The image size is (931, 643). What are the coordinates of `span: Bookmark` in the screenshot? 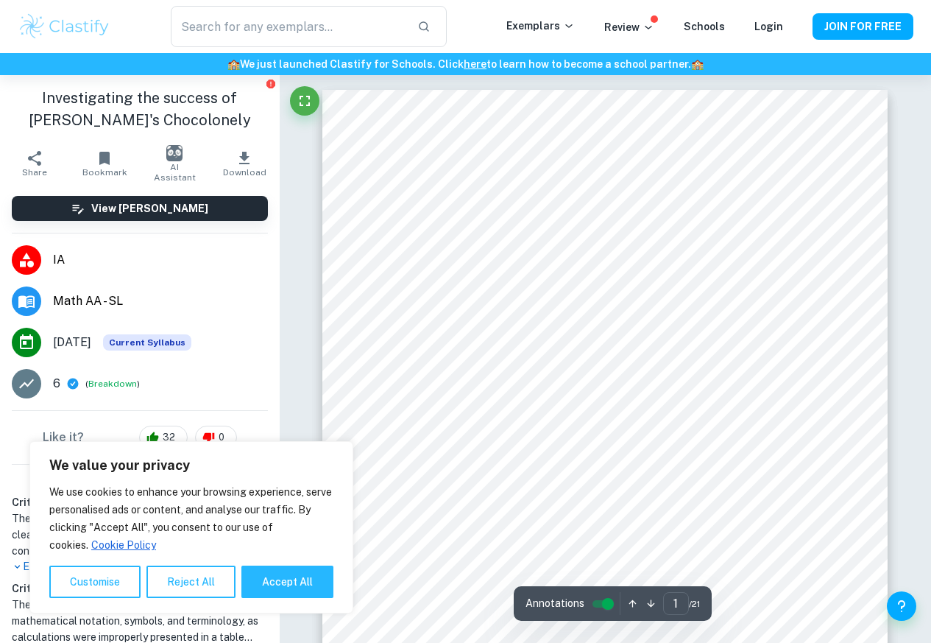 It's located at (105, 172).